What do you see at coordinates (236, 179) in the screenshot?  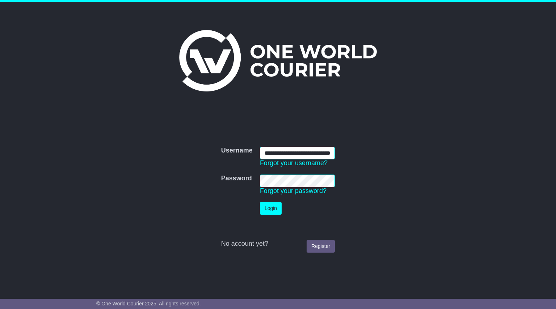 I see `label: Password` at bounding box center [236, 179].